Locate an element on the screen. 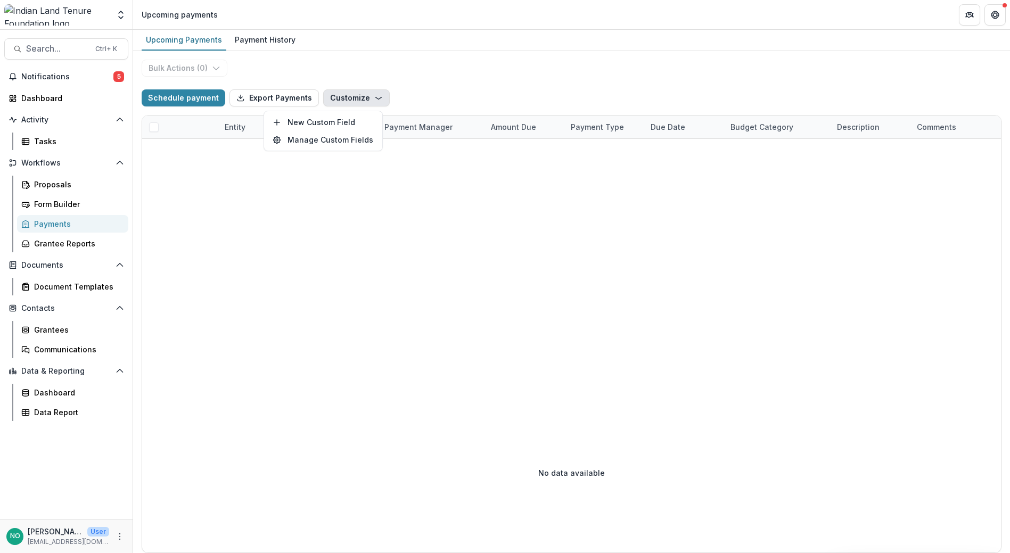 The image size is (1010, 553). span: Activity is located at coordinates (66, 120).